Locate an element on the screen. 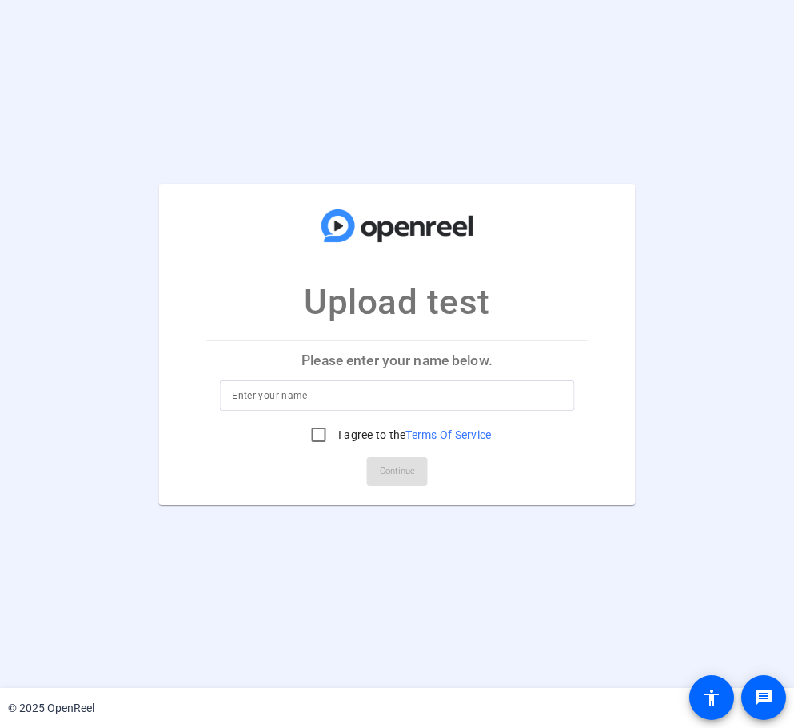  img: company-logo is located at coordinates (397, 225).